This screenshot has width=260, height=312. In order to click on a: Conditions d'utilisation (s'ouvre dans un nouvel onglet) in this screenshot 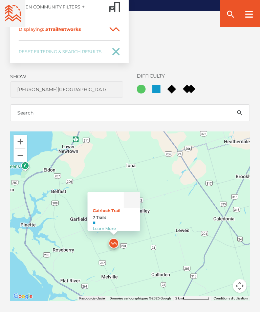, I will do `click(230, 298)`.